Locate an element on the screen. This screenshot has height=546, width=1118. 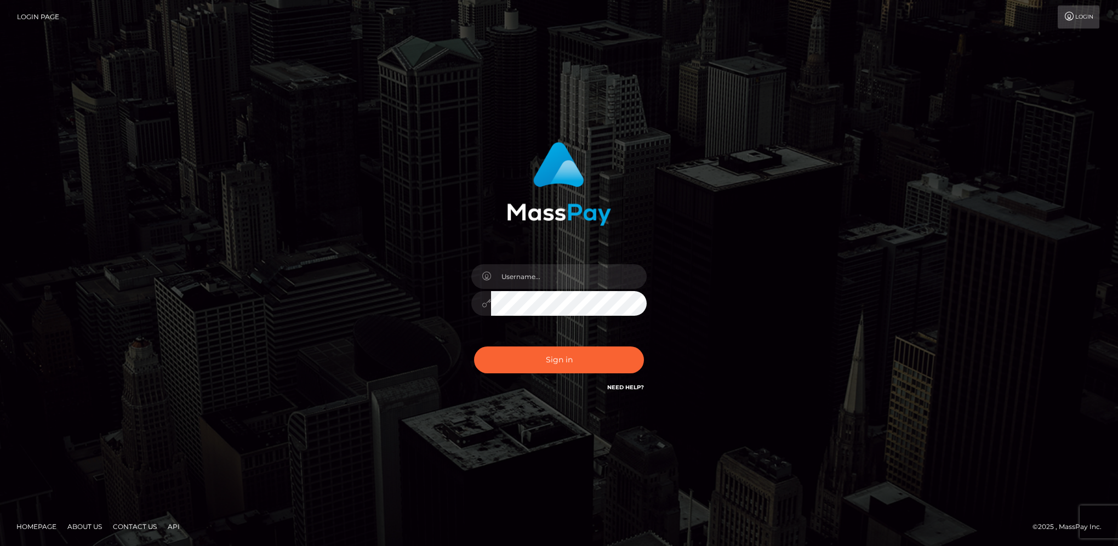
input: Username... is located at coordinates (569, 276).